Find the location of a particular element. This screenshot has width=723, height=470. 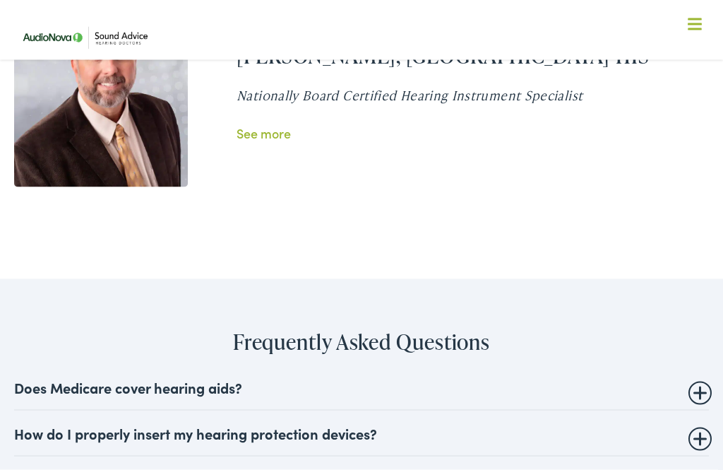

h2: Frequently Asked Questions is located at coordinates (361, 341).